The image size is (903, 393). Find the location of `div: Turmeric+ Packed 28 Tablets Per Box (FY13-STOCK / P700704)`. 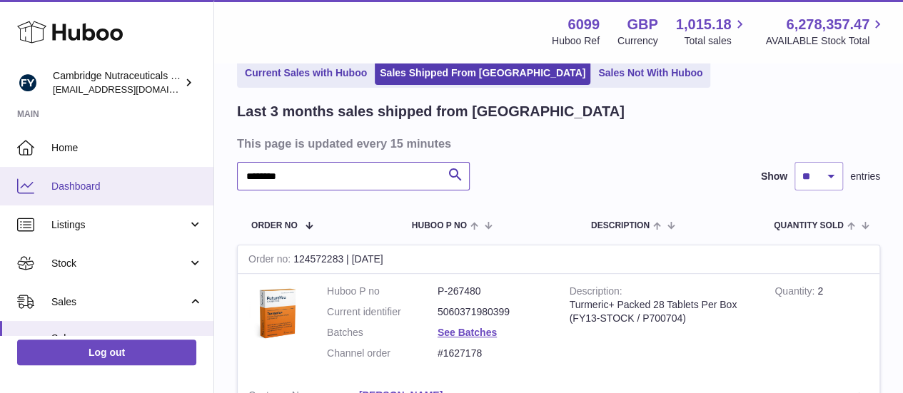

div: Turmeric+ Packed 28 Tablets Per Box (FY13-STOCK / P700704) is located at coordinates (662, 312).